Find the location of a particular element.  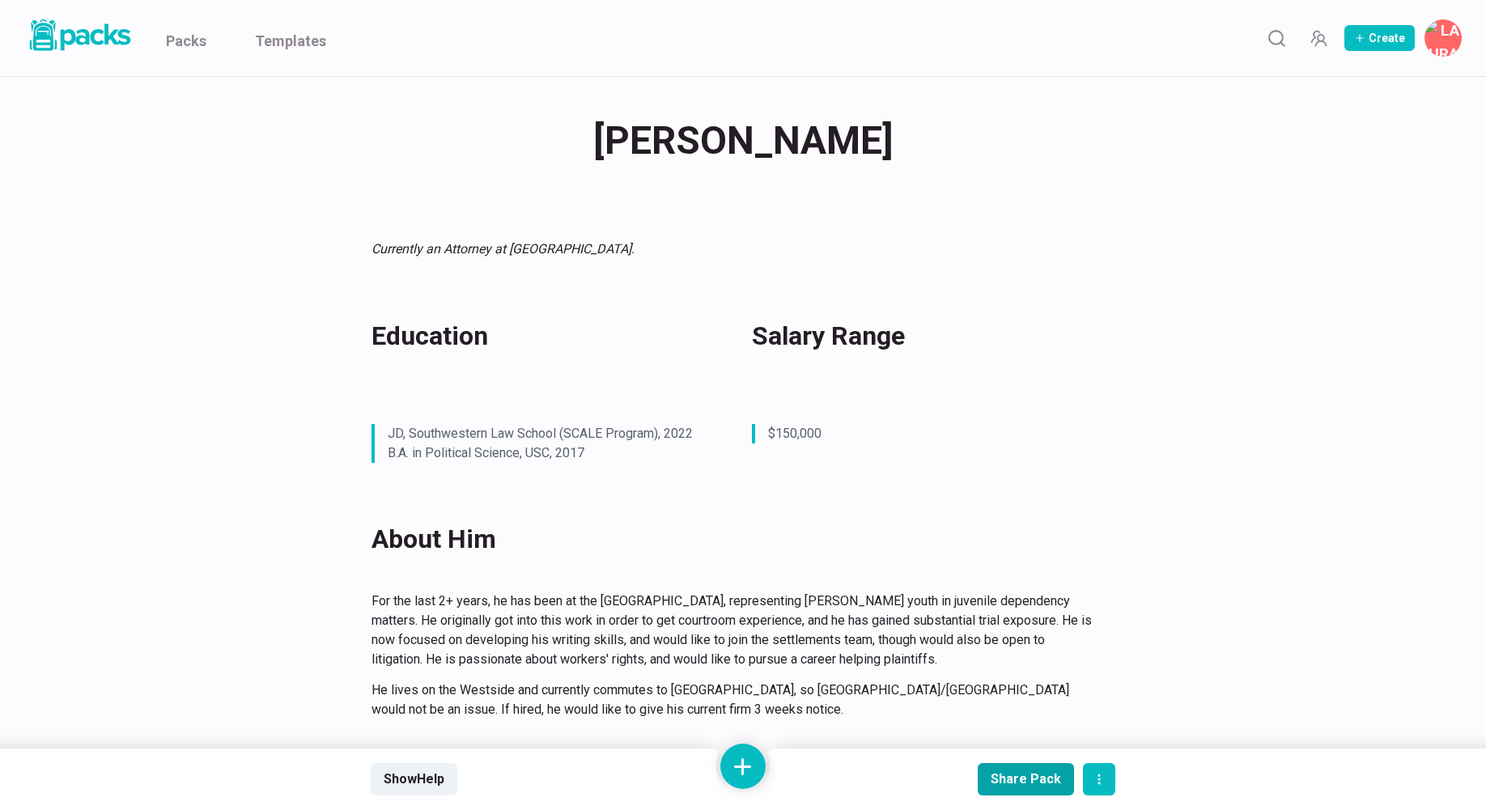

img: Packs logo is located at coordinates (79, 35).